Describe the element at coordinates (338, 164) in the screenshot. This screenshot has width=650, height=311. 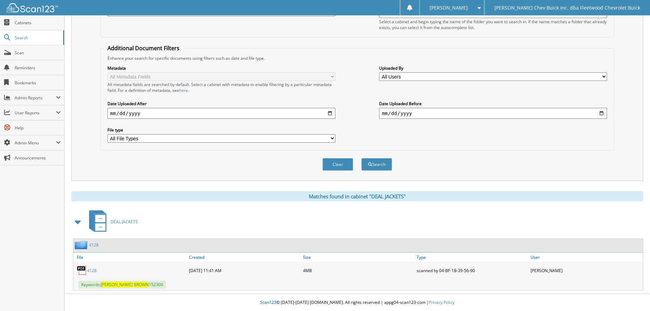
I see `button: Clear` at that location.